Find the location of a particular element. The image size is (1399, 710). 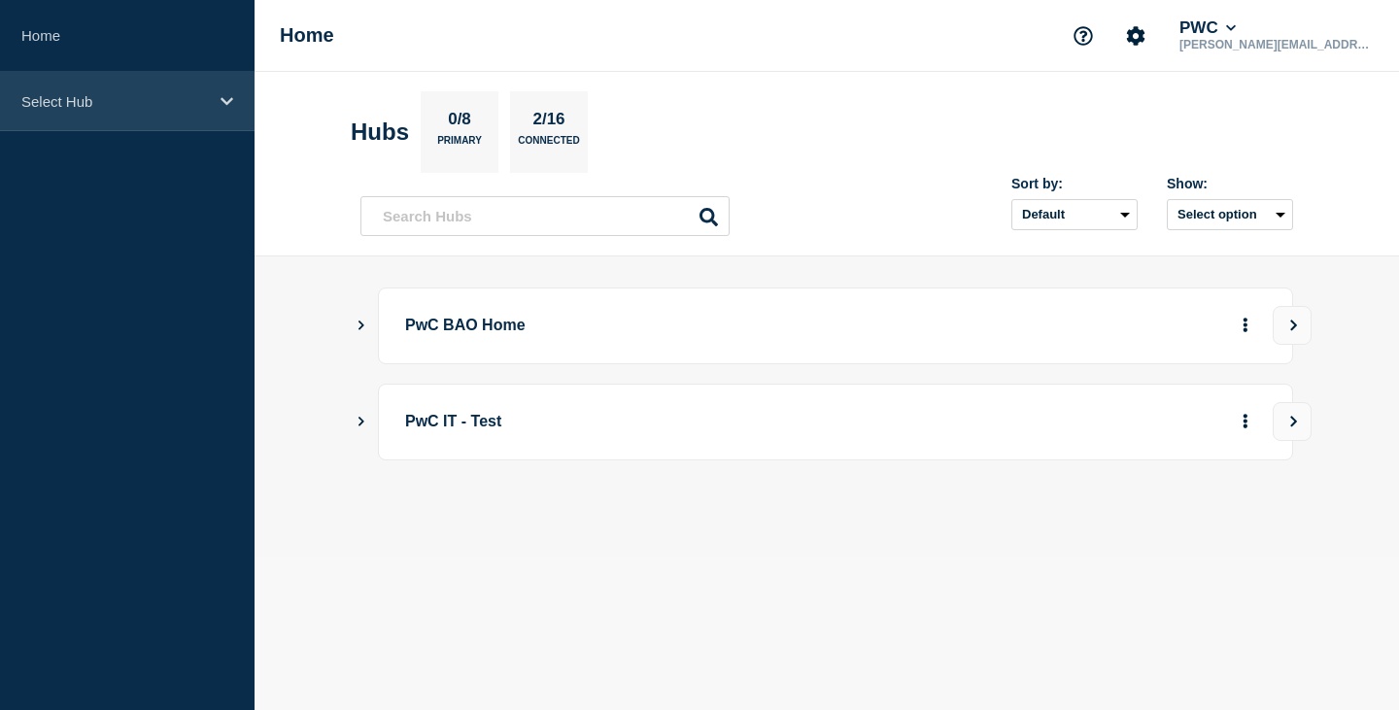

p: PwC BAO Home is located at coordinates (673, 325).